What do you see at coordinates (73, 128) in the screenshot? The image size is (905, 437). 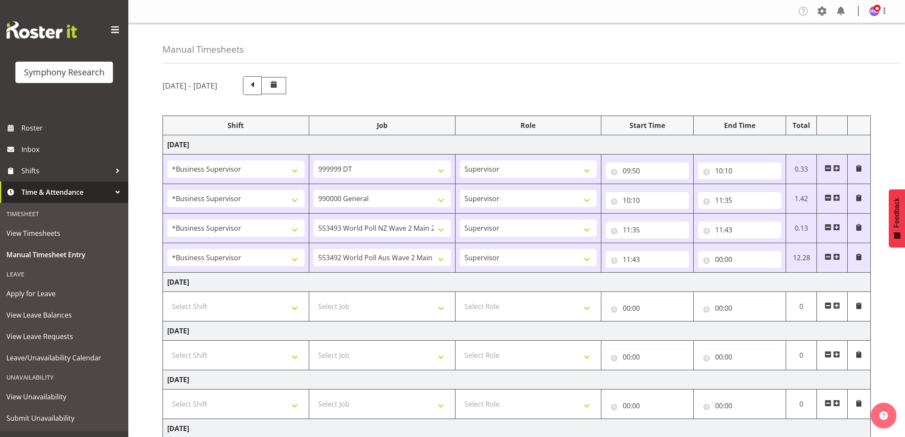 I see `span: Roster` at bounding box center [73, 128].